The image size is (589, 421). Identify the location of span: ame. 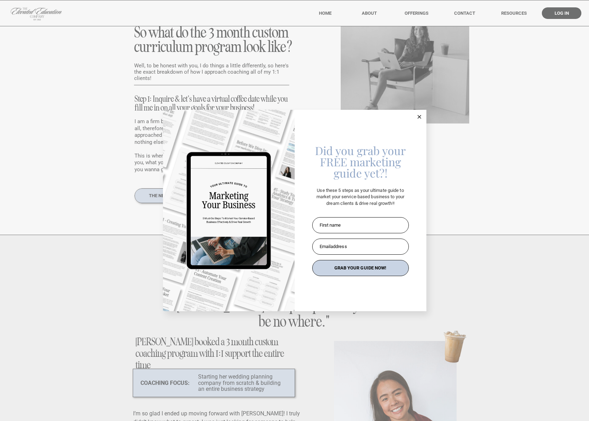
(336, 225).